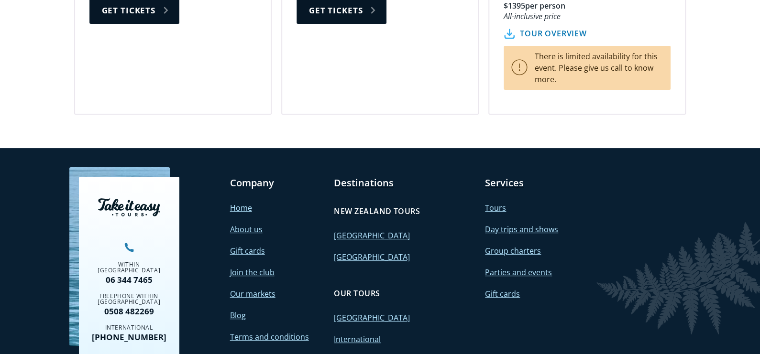  I want to click on h3: Destinations, so click(363, 183).